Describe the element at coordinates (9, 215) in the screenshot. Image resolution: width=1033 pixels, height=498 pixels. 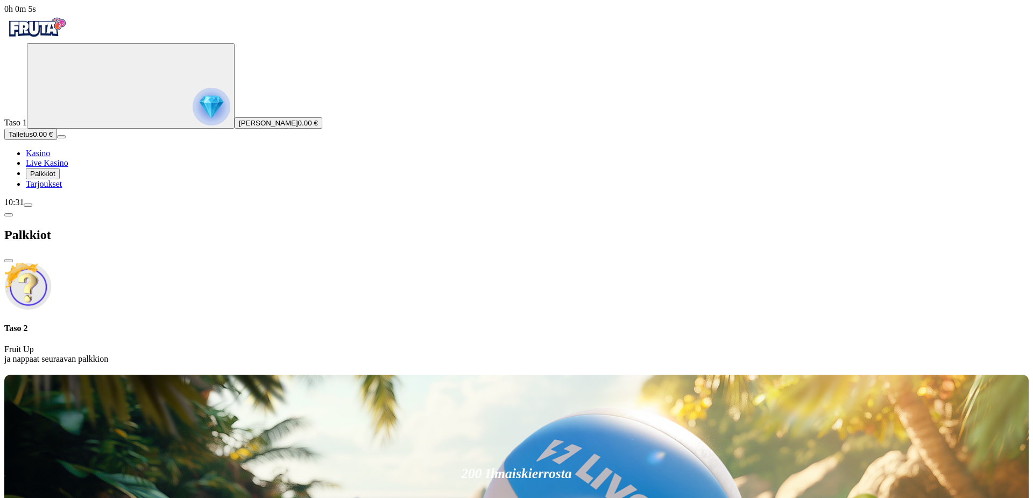
I see `button: chevron-left icon` at that location.